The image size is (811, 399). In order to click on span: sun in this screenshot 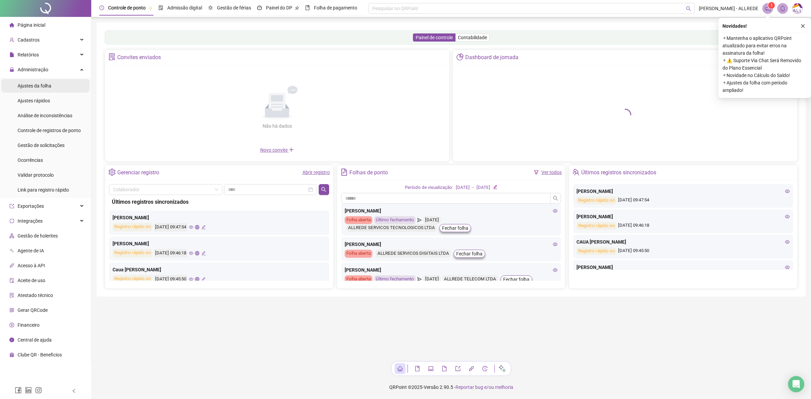, I will do `click(210, 8)`.